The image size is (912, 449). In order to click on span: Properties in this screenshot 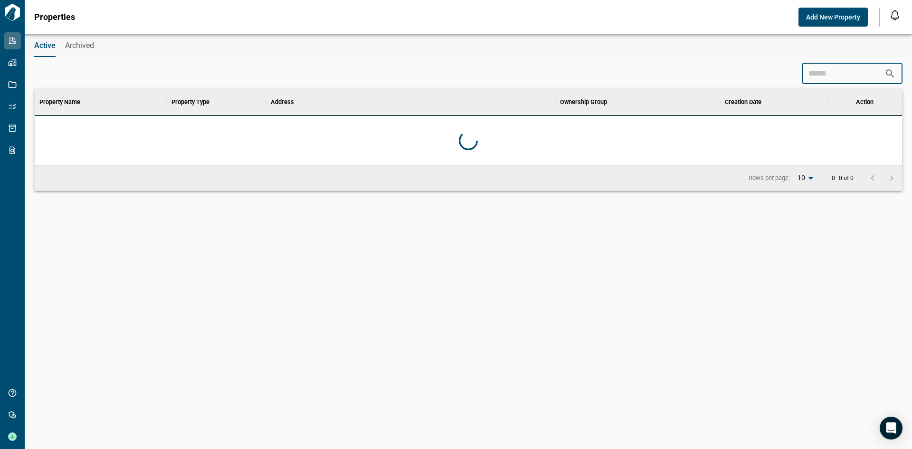, I will do `click(55, 17)`.